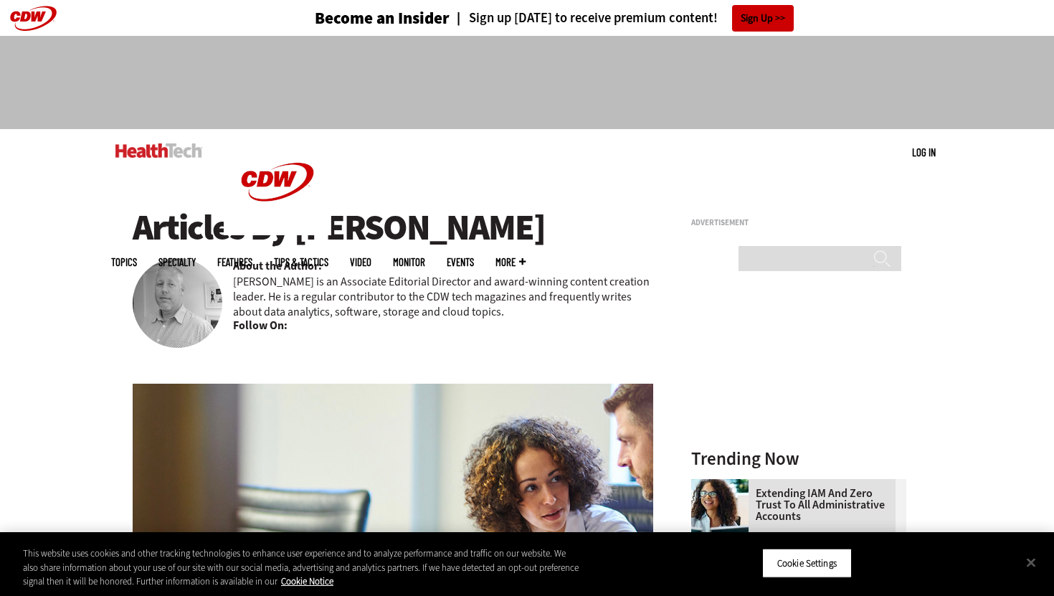 The width and height of the screenshot is (1054, 596). What do you see at coordinates (124, 262) in the screenshot?
I see `span: Topics` at bounding box center [124, 262].